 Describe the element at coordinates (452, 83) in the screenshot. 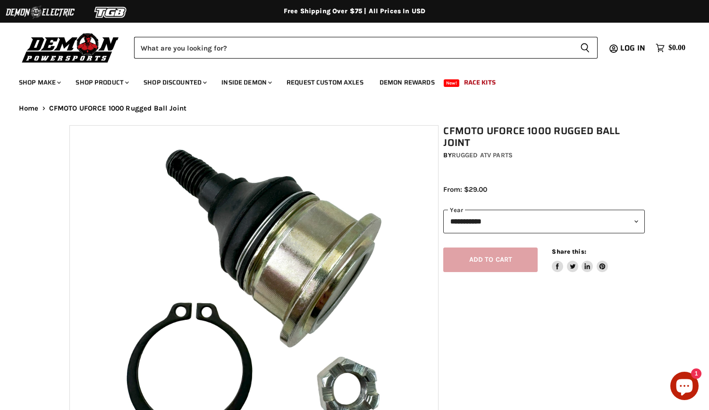

I see `span: New!` at that location.